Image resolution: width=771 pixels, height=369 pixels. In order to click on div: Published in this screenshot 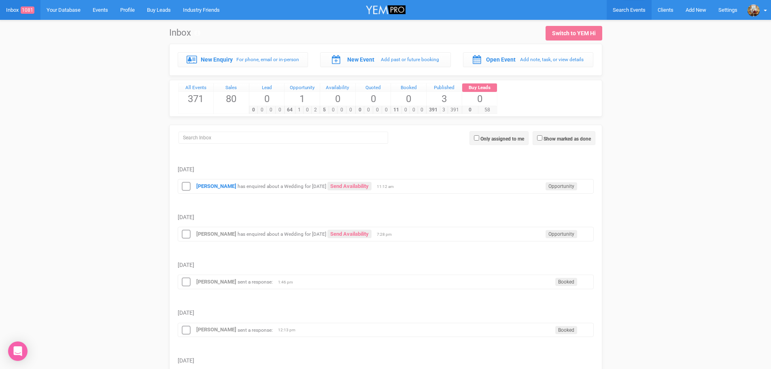, I will do `click(444, 88)`.